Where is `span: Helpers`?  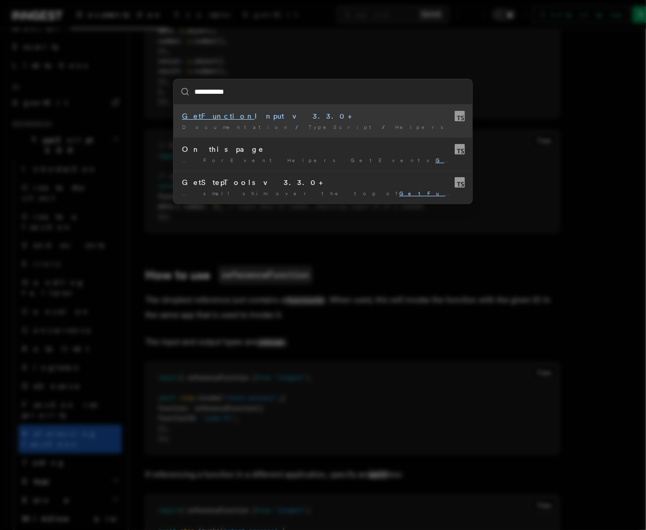
span: Helpers is located at coordinates (422, 127).